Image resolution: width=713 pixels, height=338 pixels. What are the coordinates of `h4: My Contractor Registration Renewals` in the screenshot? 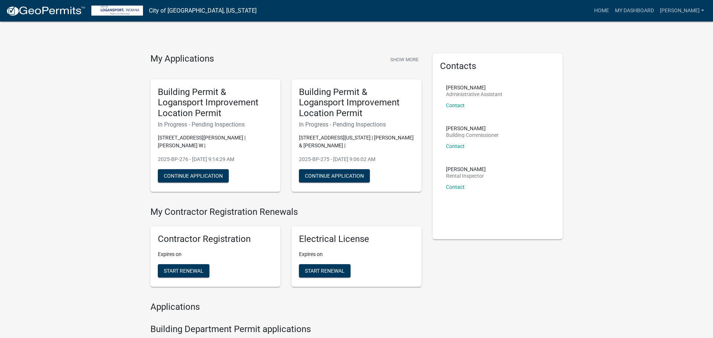 It's located at (286, 212).